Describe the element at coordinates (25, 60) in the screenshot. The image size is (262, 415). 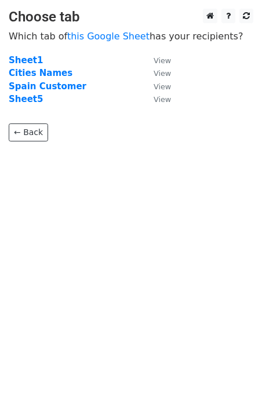
I see `strong: Sheet1` at that location.